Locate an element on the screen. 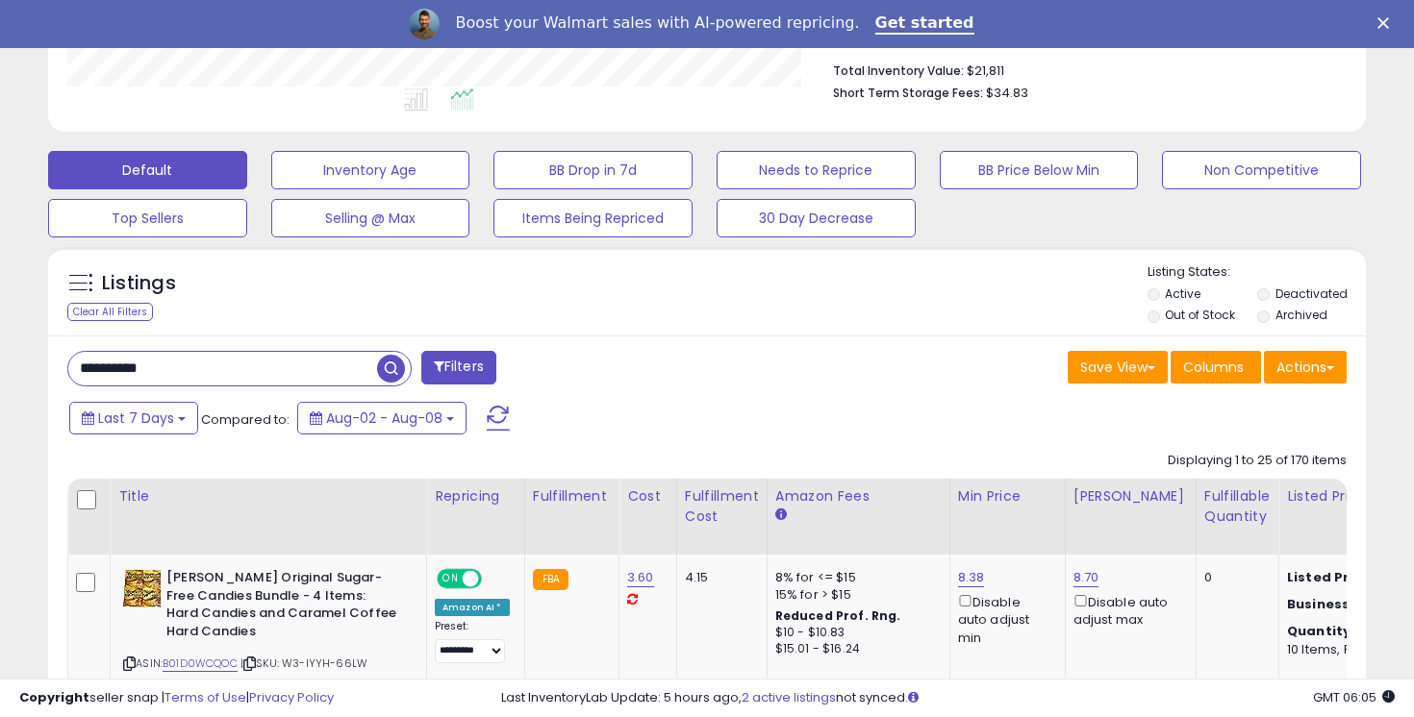  button: Items Being Repriced is located at coordinates (592, 218).